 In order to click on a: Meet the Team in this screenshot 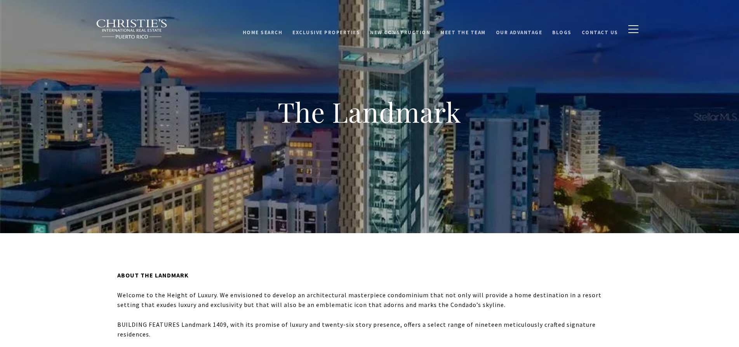, I will do `click(463, 29)`.